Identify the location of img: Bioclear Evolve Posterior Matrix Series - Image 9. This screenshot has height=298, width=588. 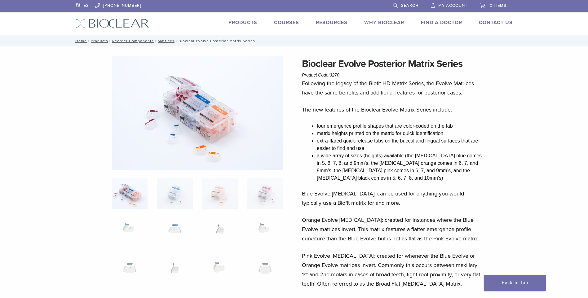
(130, 272).